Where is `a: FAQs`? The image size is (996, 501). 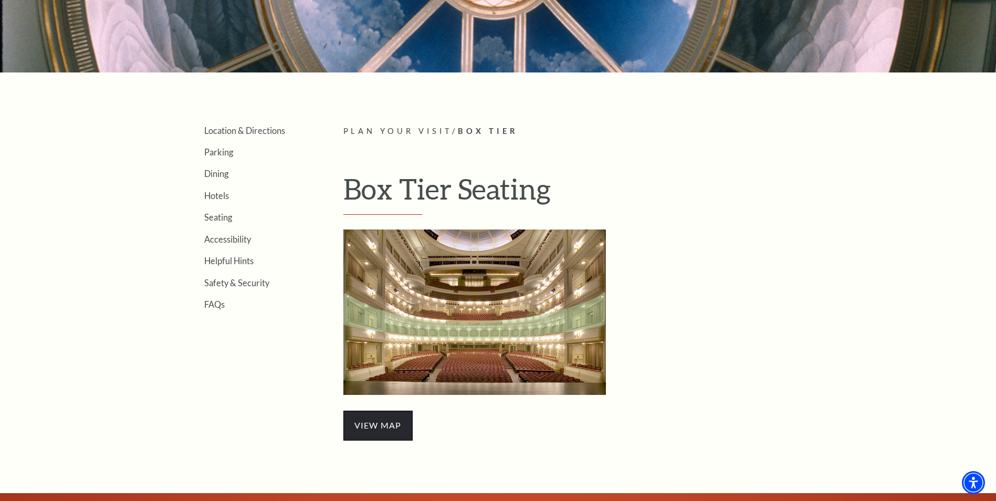
a: FAQs is located at coordinates (214, 304).